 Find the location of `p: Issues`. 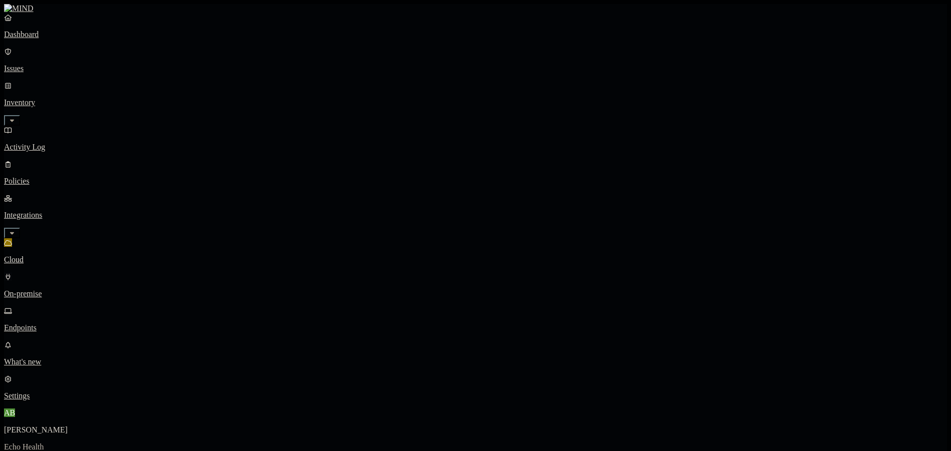

p: Issues is located at coordinates (476, 69).